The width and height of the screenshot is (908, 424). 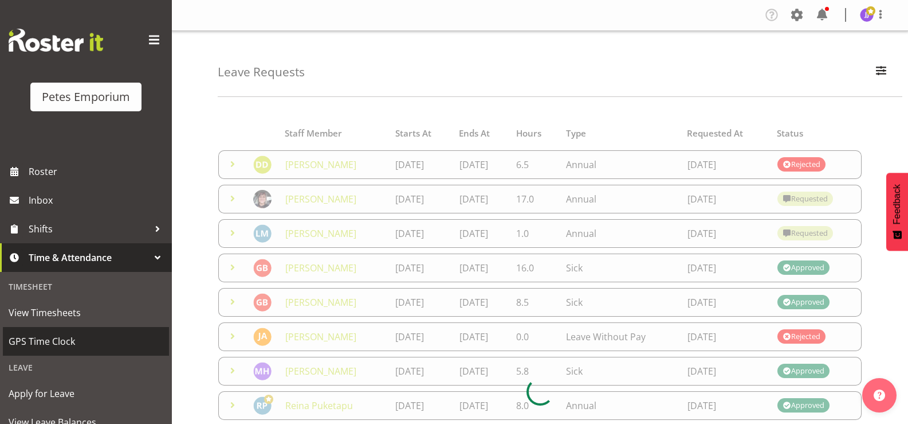 What do you see at coordinates (86, 97) in the screenshot?
I see `div: Petes Emporium` at bounding box center [86, 97].